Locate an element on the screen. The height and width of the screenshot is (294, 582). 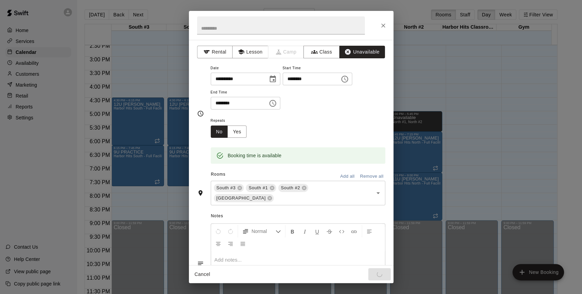
div: South #2 is located at coordinates (293, 188).